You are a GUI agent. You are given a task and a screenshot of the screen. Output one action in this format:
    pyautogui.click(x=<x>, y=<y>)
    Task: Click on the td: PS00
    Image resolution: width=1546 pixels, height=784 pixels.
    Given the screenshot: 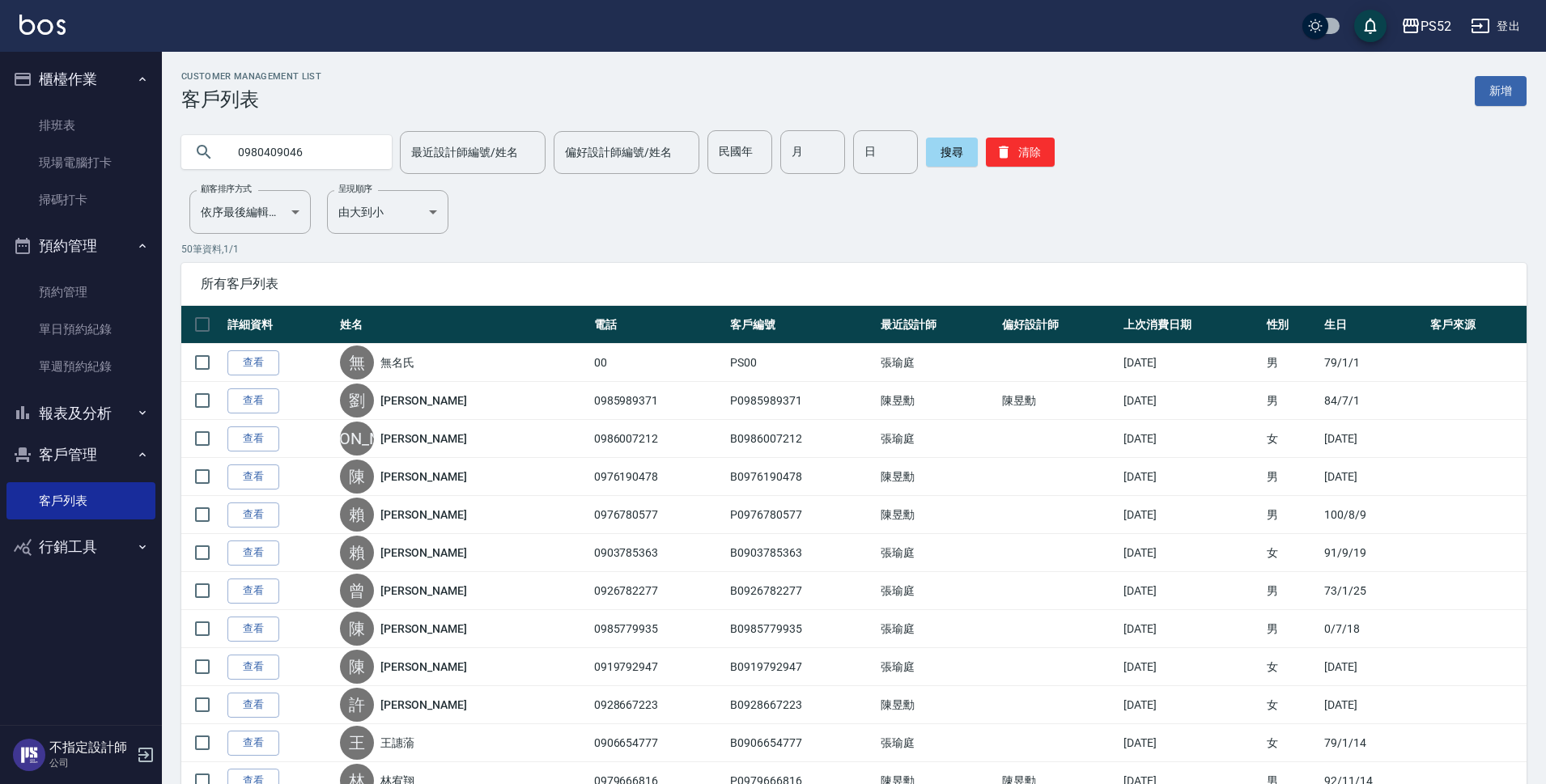 What is the action you would take?
    pyautogui.click(x=800, y=362)
    